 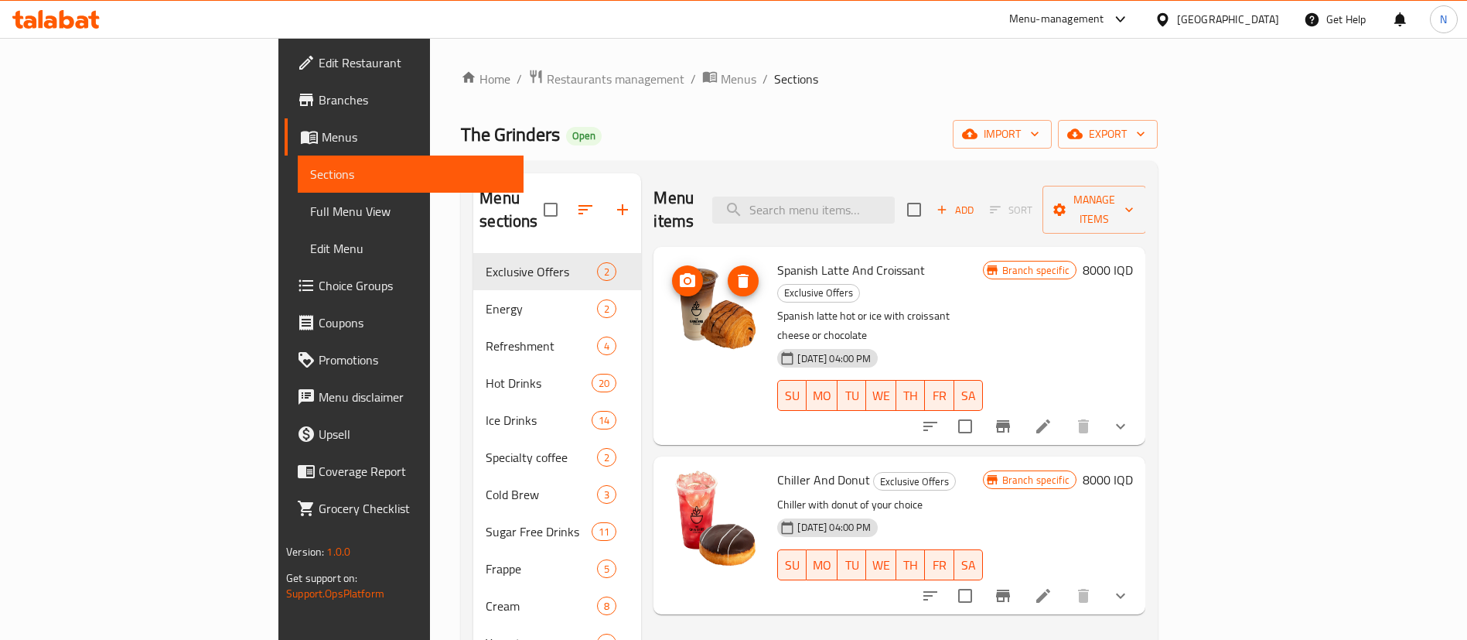 I want to click on a: Coupons, so click(x=404, y=323).